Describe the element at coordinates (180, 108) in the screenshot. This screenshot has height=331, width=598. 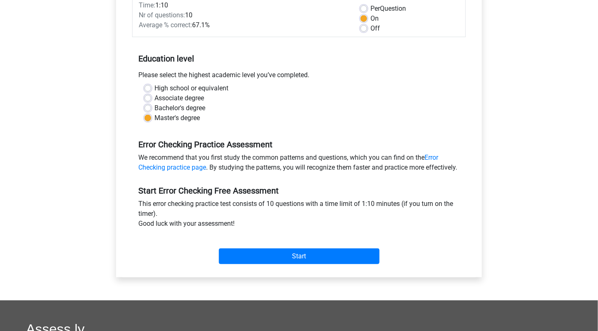
I see `label: Bachelor's degree` at that location.